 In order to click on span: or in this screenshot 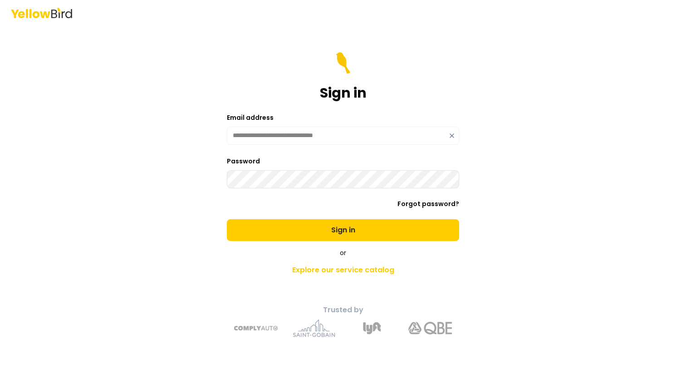, I will do `click(343, 253)`.